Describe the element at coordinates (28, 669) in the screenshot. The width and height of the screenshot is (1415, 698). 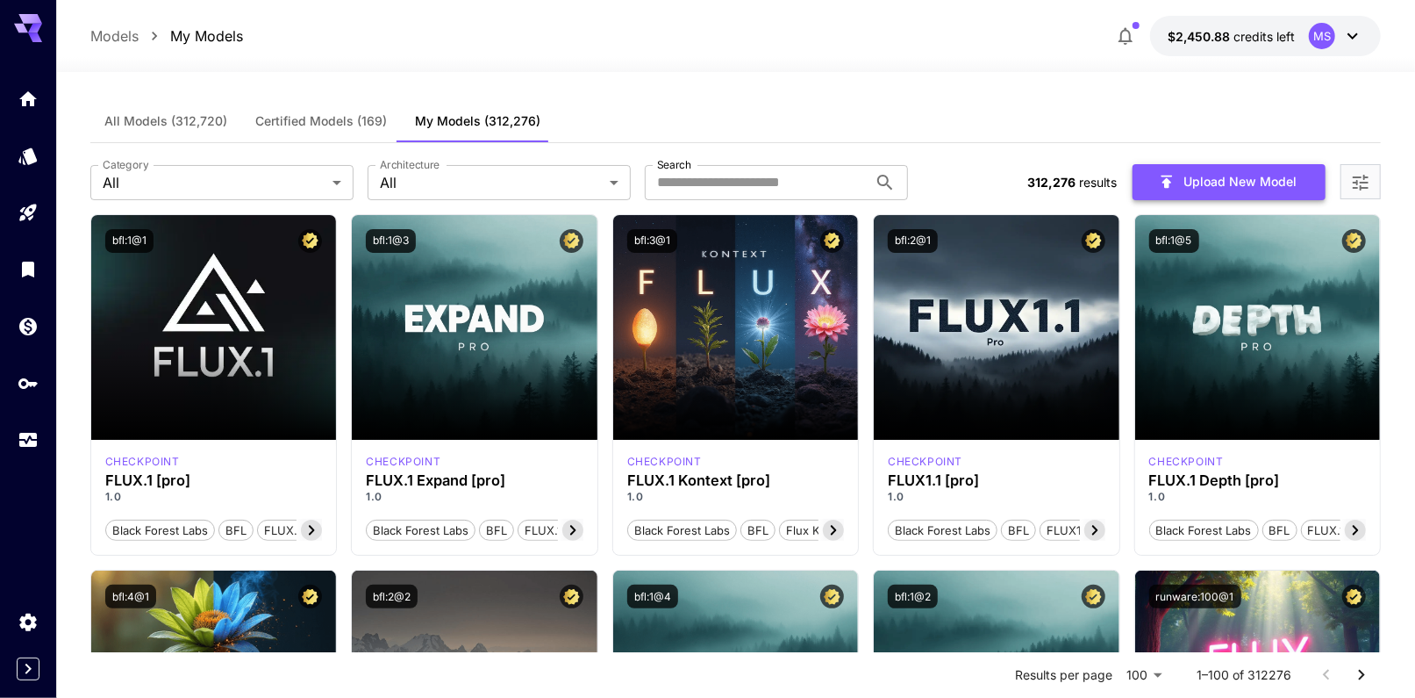
I see `div: Expand sidebar` at that location.